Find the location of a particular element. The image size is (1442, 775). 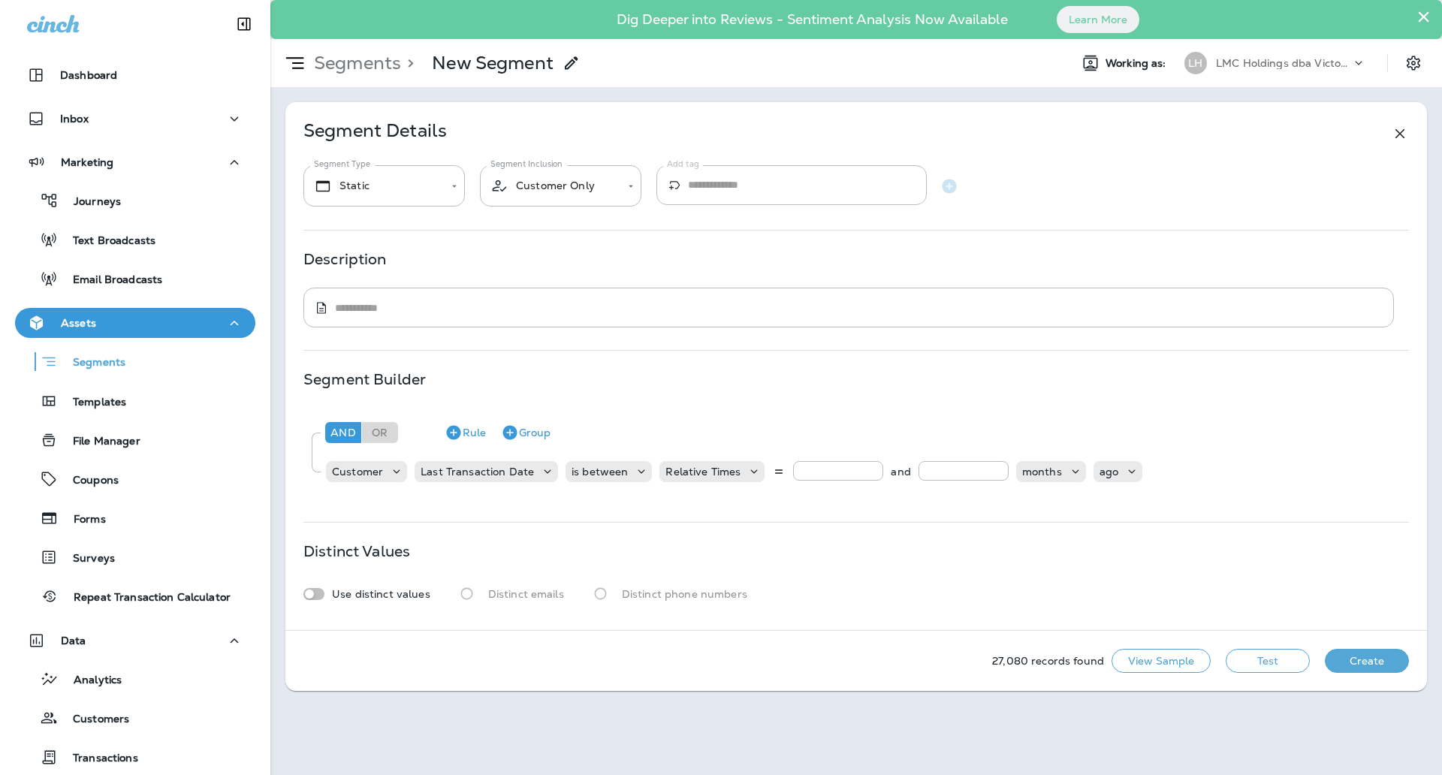

label: Add tag is located at coordinates (683, 164).